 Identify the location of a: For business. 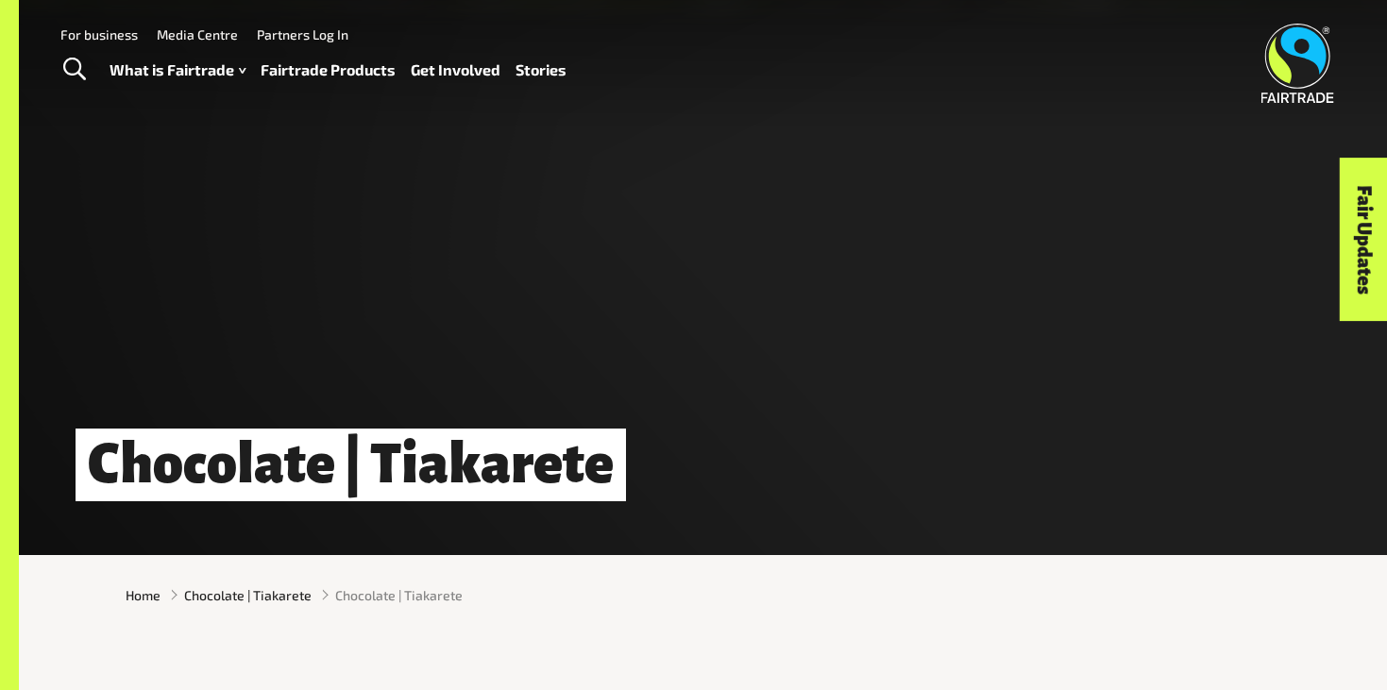
(99, 34).